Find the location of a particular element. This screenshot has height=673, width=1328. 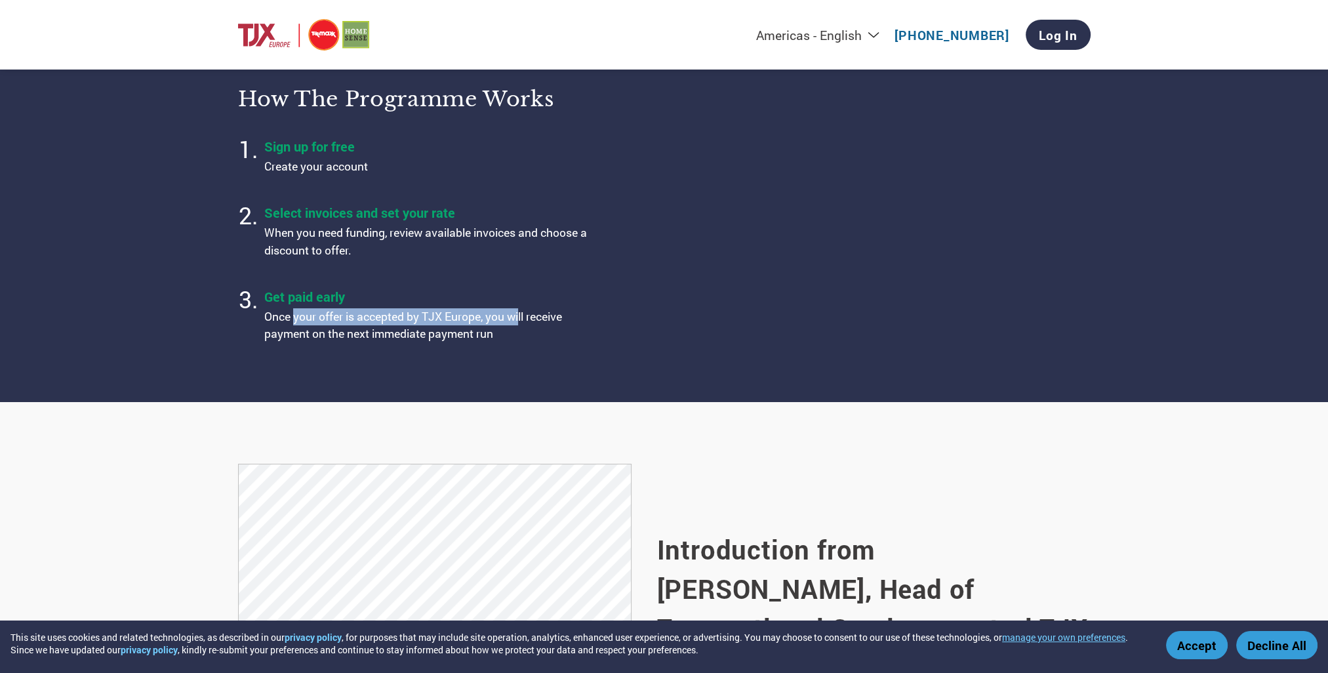

h3: How the programme works is located at coordinates (443, 99).